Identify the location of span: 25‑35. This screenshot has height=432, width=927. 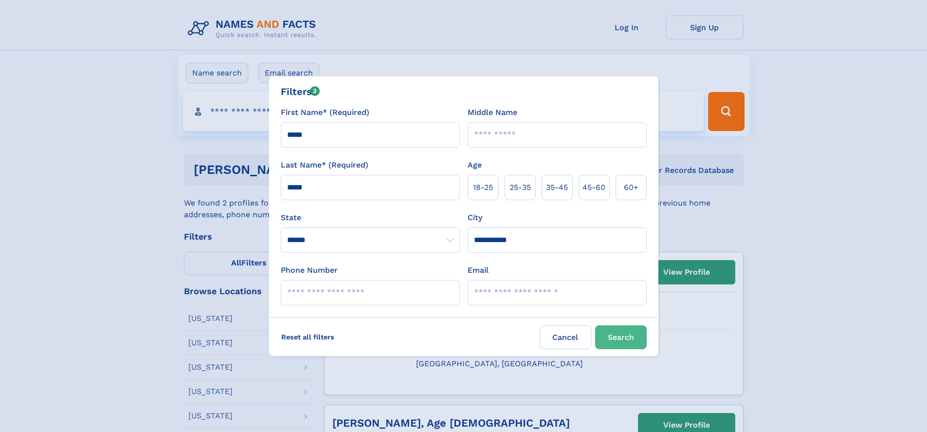
(520, 187).